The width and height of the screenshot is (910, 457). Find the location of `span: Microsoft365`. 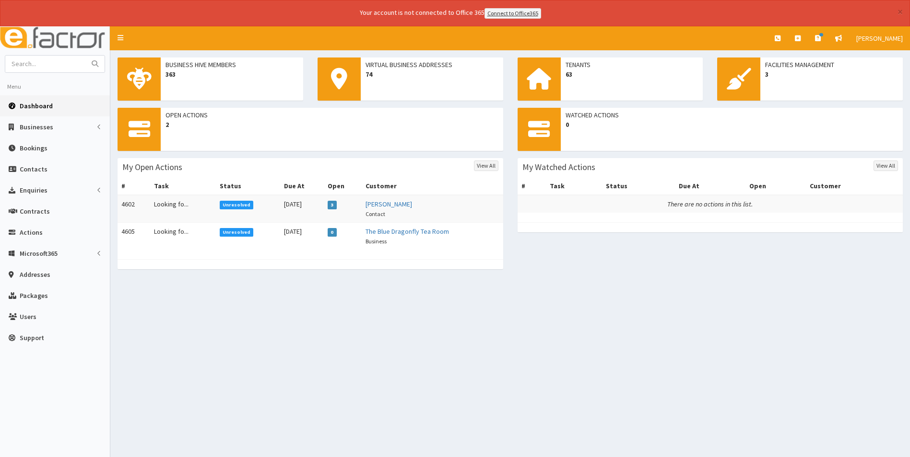

span: Microsoft365 is located at coordinates (38, 254).